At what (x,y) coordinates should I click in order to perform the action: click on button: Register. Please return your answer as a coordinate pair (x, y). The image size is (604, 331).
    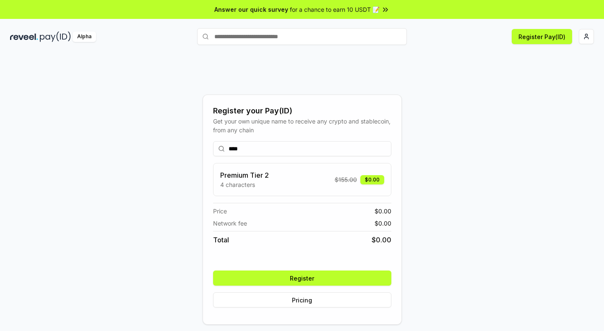
    Looking at the image, I should click on (302, 278).